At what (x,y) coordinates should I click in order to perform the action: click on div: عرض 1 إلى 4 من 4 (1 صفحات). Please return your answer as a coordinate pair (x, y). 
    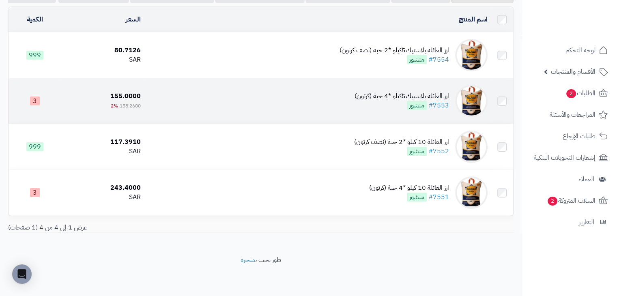
    Looking at the image, I should click on (131, 228).